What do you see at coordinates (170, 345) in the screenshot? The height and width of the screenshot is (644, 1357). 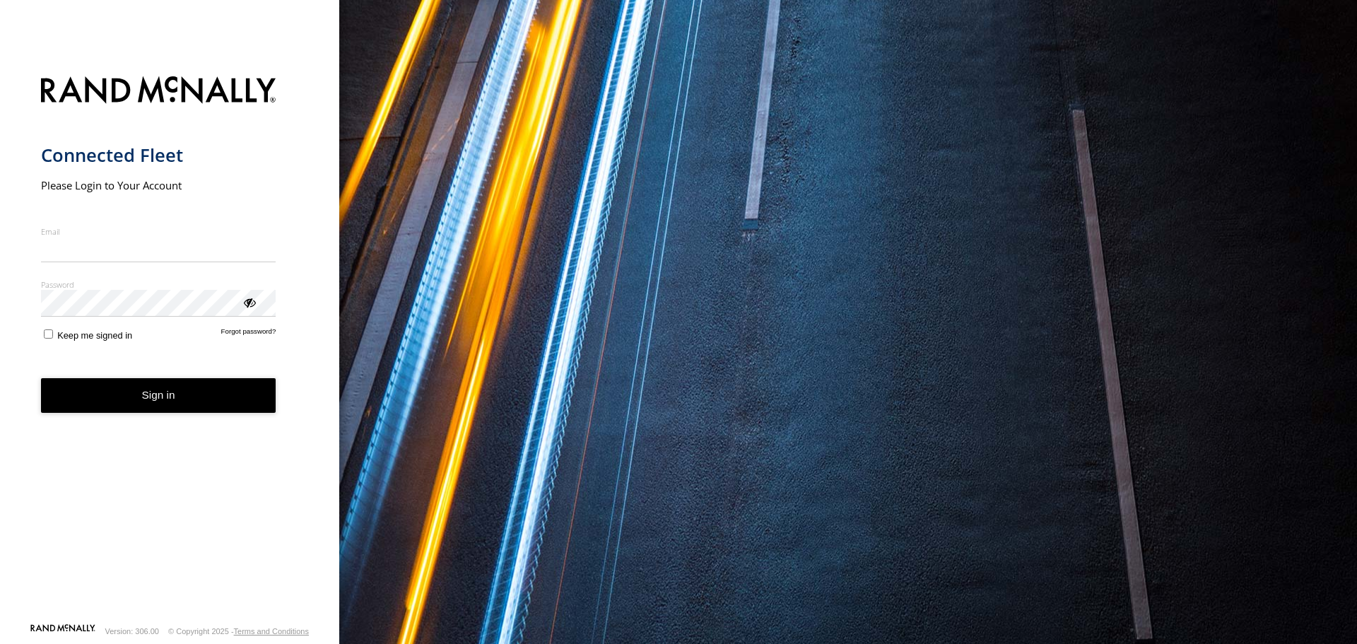 I see `form: main` at bounding box center [170, 345].